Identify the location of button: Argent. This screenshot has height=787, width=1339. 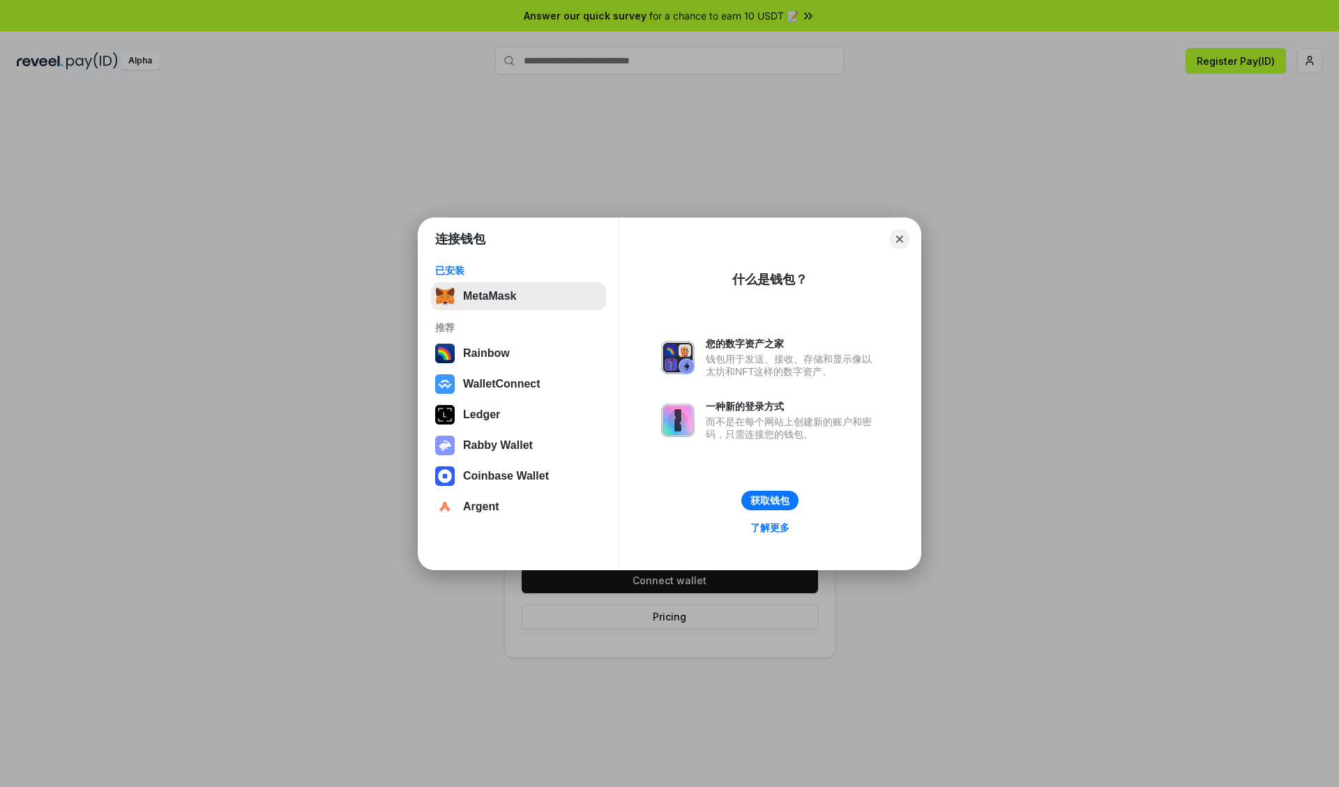
(518, 507).